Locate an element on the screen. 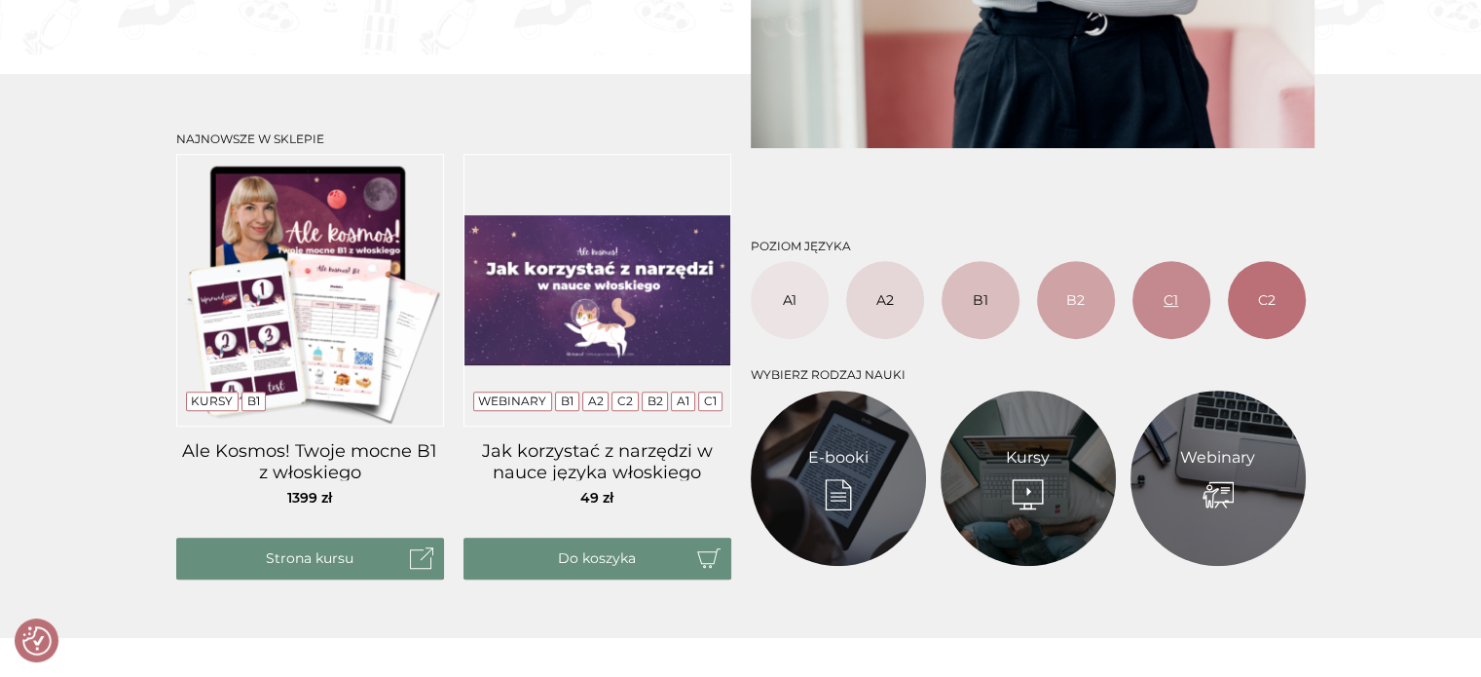 The width and height of the screenshot is (1481, 677). img: Revisit consent button is located at coordinates (37, 641).